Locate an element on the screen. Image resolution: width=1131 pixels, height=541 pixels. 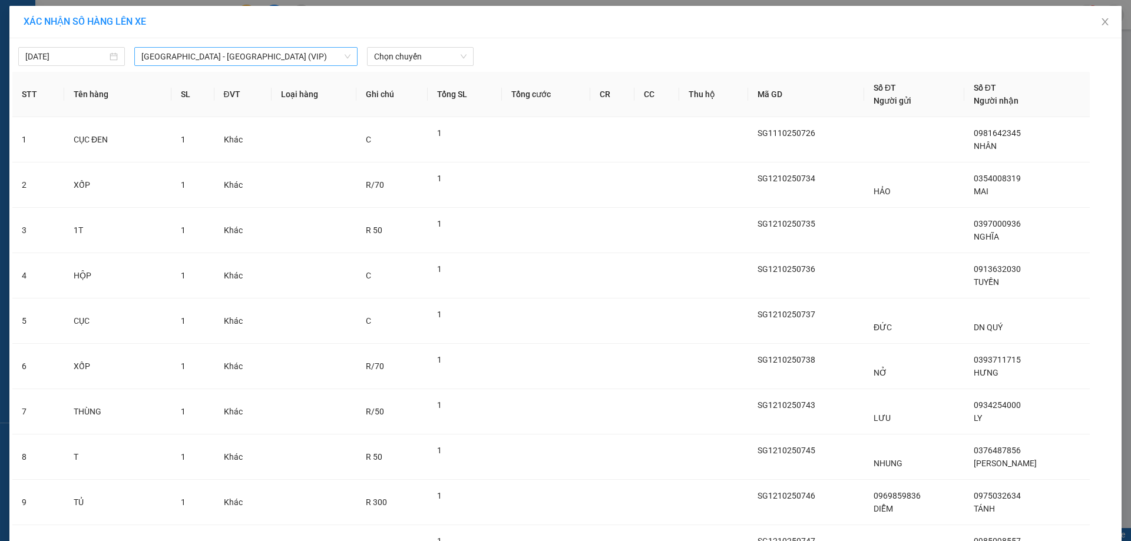
span: Sài Gòn - Bình Định (VIP) is located at coordinates (246, 57).